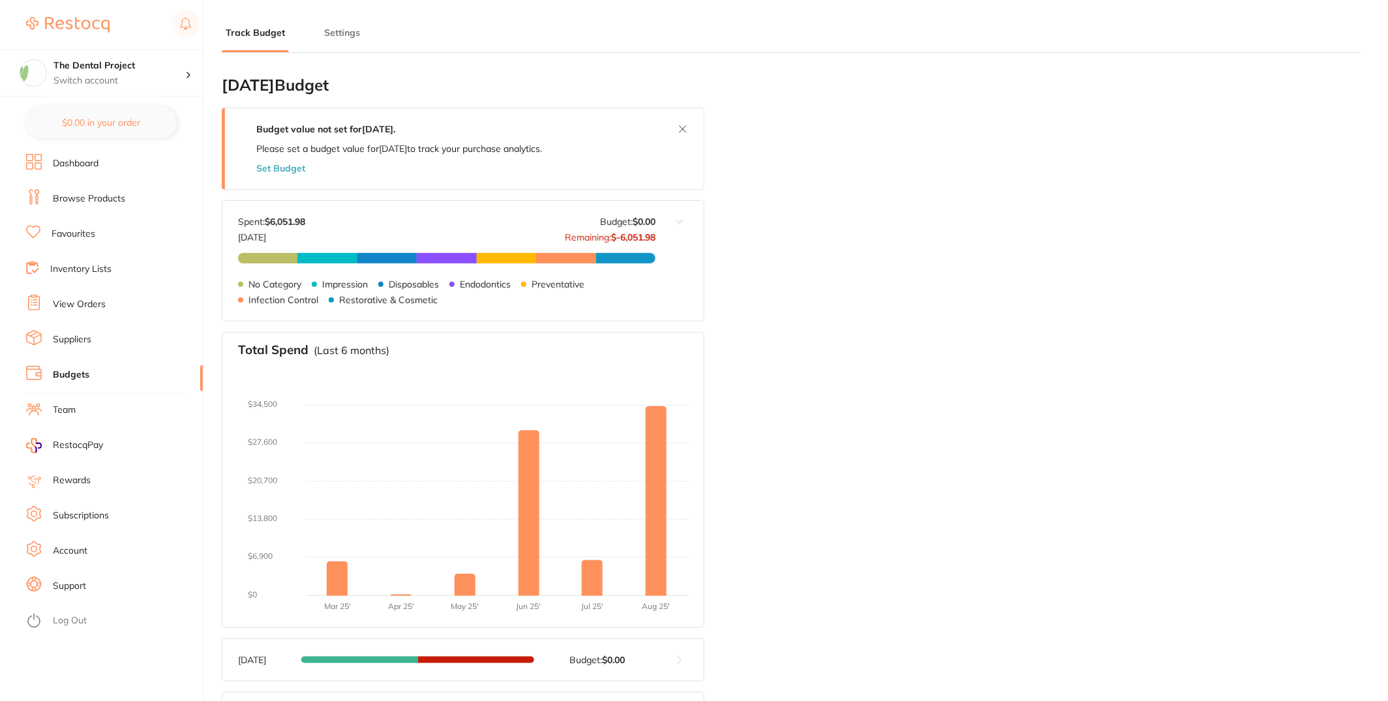 The image size is (1388, 701). What do you see at coordinates (285, 222) in the screenshot?
I see `strong: $6,051.98` at bounding box center [285, 222].